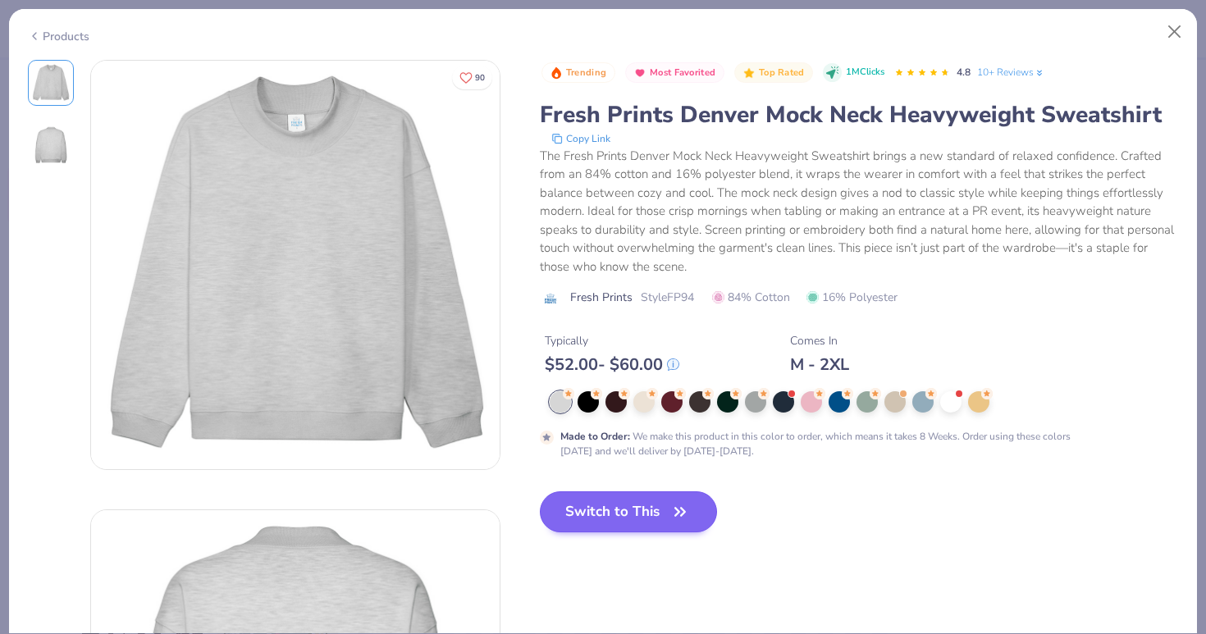 This screenshot has height=634, width=1206. What do you see at coordinates (963, 72) in the screenshot?
I see `span: 4.8` at bounding box center [963, 72].